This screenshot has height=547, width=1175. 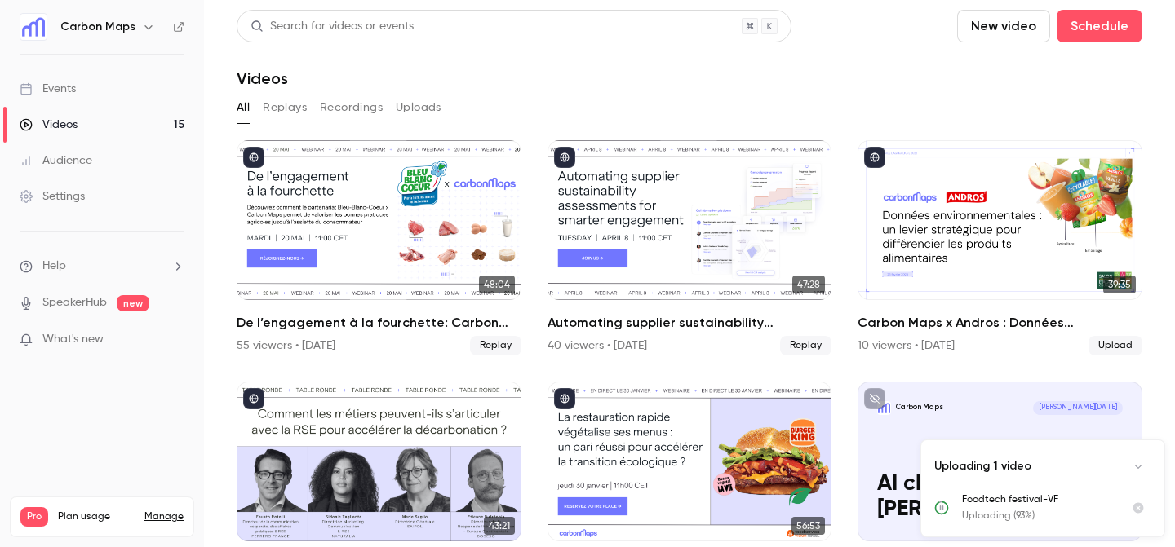 I want to click on div: Videos, so click(x=48, y=125).